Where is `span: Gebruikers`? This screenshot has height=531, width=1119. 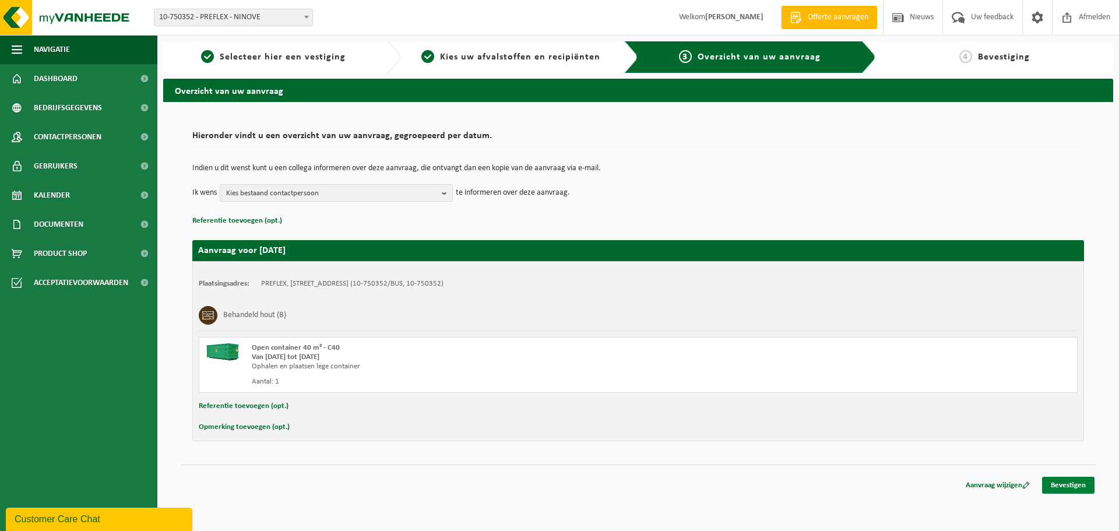
span: Gebruikers is located at coordinates (55, 166).